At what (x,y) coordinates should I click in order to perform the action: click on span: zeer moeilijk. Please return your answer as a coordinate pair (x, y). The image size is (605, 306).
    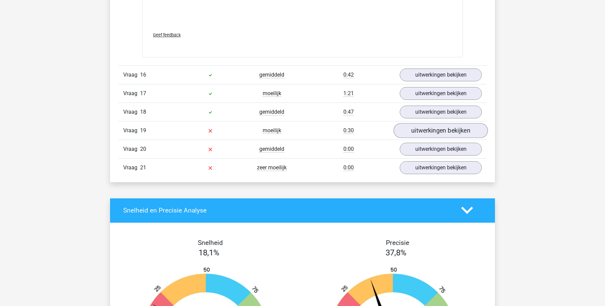
    Looking at the image, I should click on (272, 168).